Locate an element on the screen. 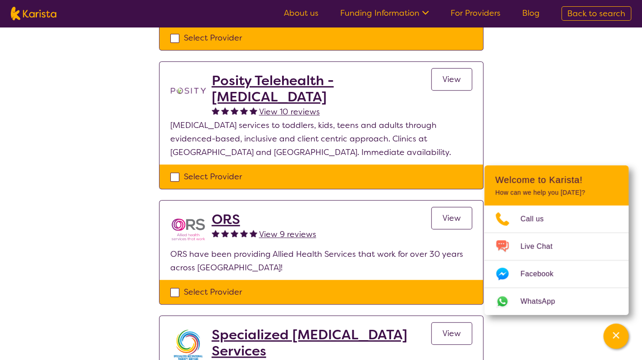 The image size is (642, 360). img: t1bslo80pcylnzwjhndq.png is located at coordinates (188, 91).